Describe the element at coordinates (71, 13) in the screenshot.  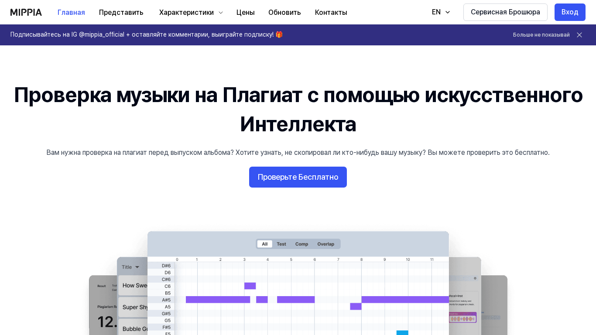
I see `button: Главная` at that location.